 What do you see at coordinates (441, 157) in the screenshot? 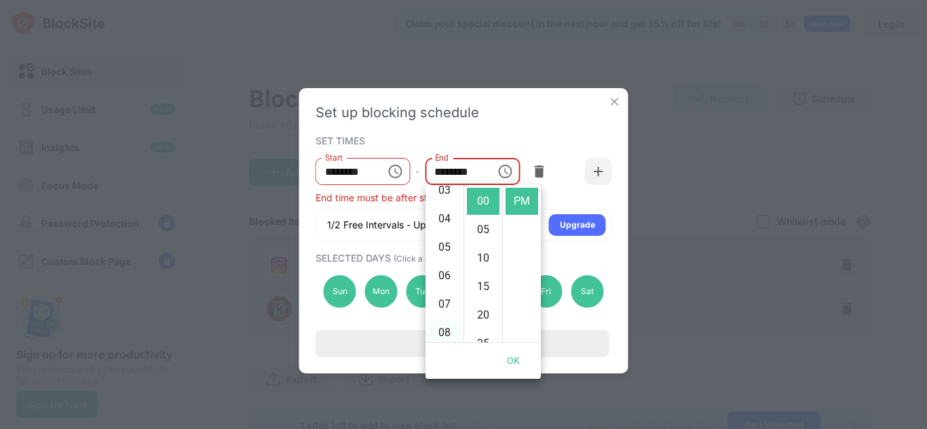
I see `label: End` at bounding box center [441, 157].